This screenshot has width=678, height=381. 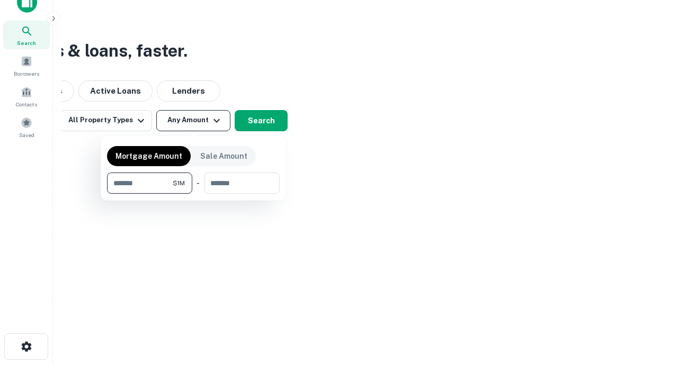 What do you see at coordinates (224, 156) in the screenshot?
I see `p: Sale Amount` at bounding box center [224, 156].